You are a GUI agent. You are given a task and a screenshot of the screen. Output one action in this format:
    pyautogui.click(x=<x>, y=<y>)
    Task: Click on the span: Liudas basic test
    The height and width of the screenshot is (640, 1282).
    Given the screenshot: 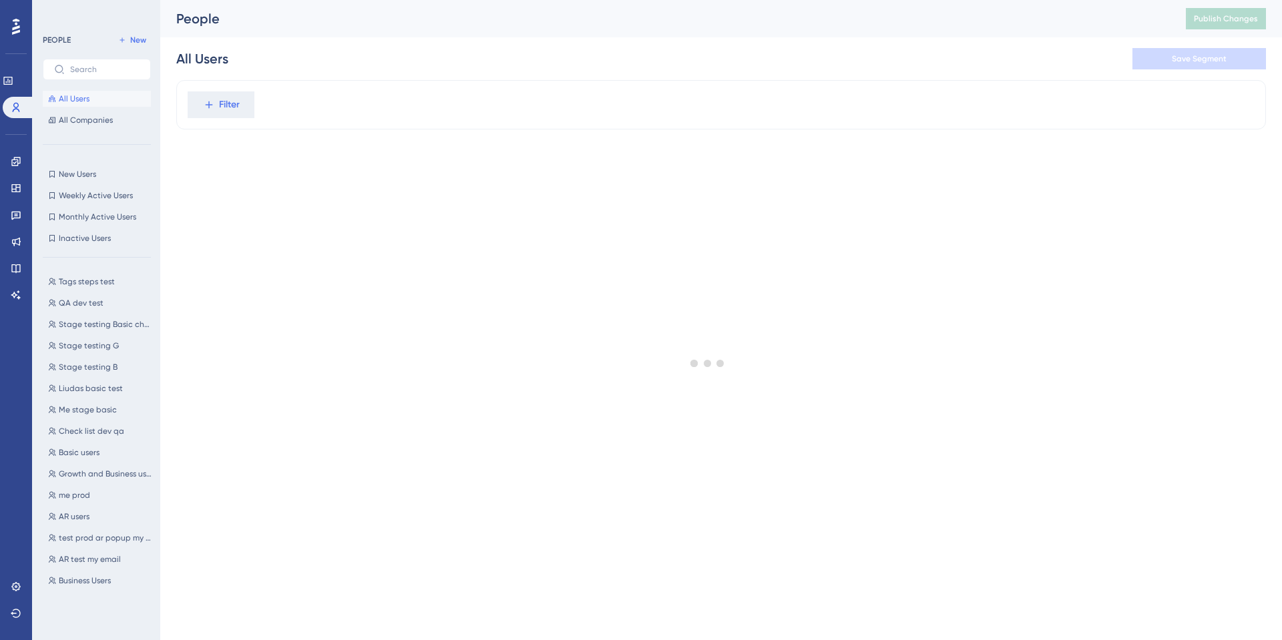 What is the action you would take?
    pyautogui.click(x=91, y=389)
    